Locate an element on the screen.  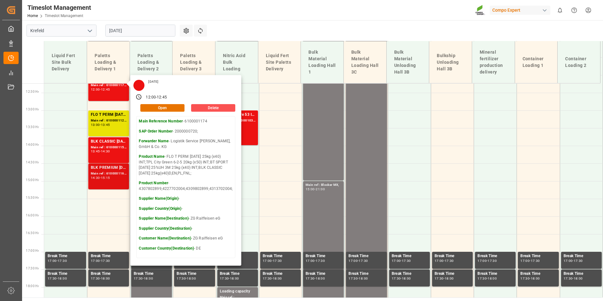
div: 15:15 is located at coordinates (105, 178).